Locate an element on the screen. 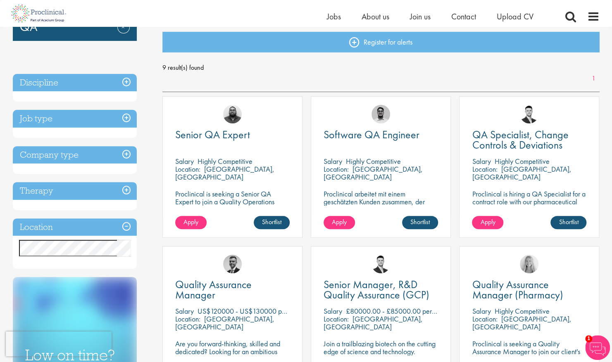 The image size is (612, 362). a: About us is located at coordinates (375, 17).